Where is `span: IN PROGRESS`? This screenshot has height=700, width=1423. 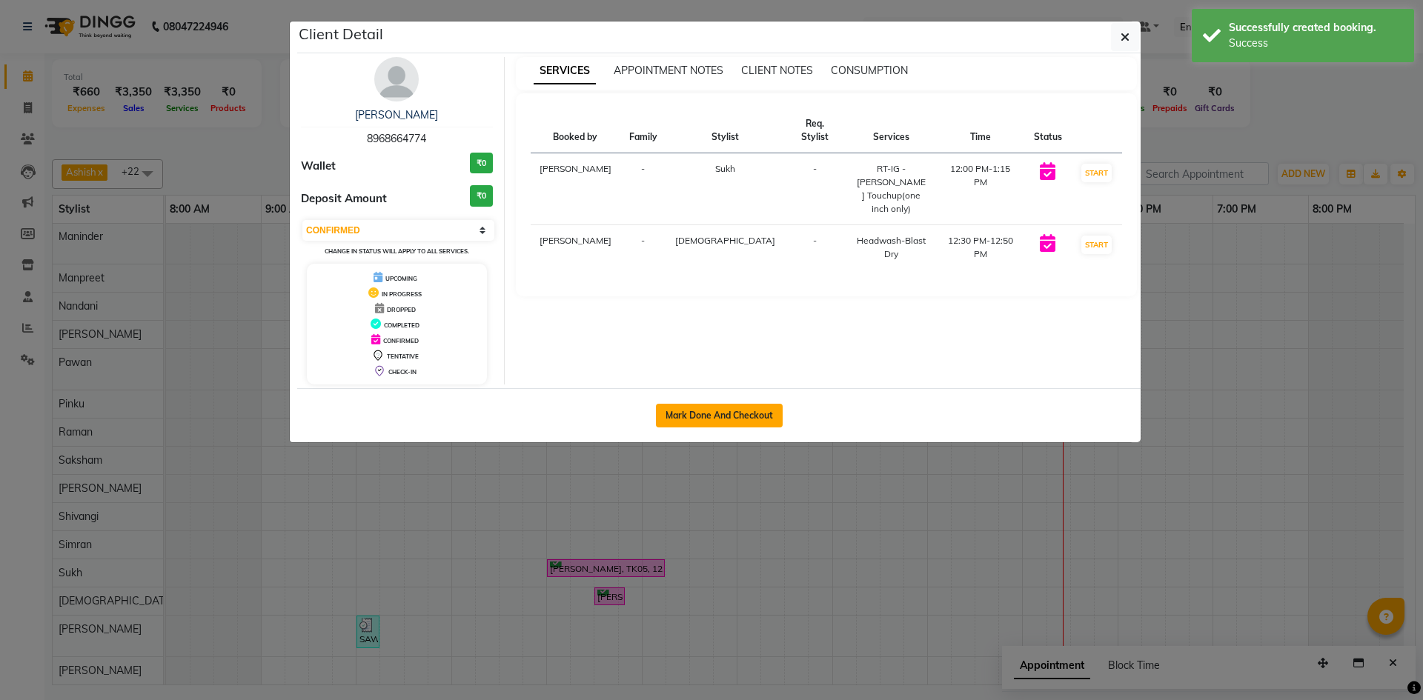
span: IN PROGRESS is located at coordinates (402, 294).